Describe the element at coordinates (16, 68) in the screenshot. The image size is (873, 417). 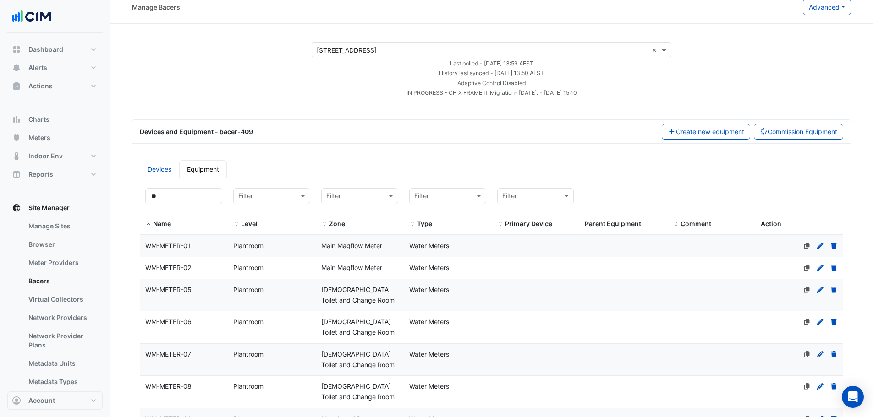
I see `app-icon: Alerts` at that location.